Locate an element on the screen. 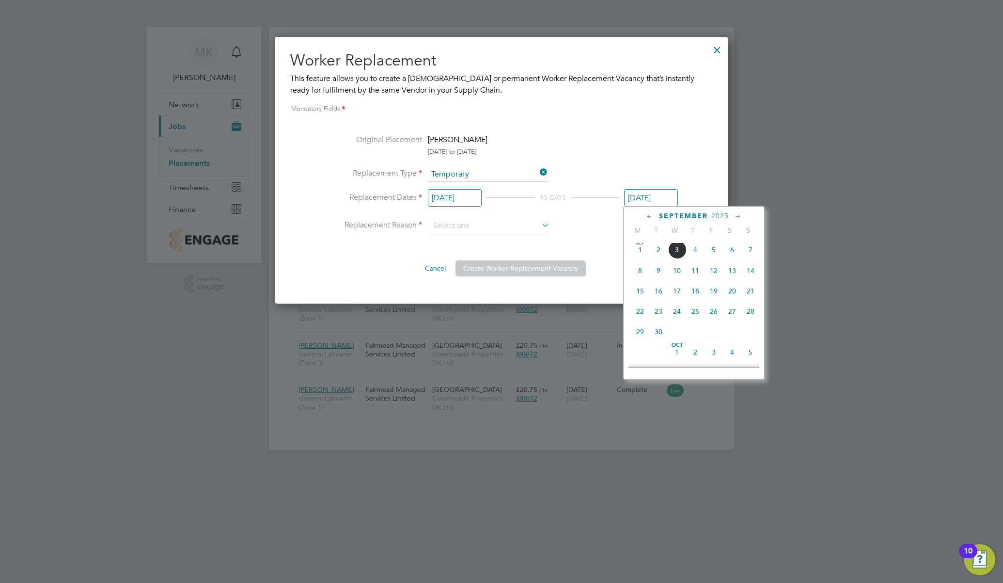 Image resolution: width=1003 pixels, height=583 pixels. div: 10 is located at coordinates (968, 557).